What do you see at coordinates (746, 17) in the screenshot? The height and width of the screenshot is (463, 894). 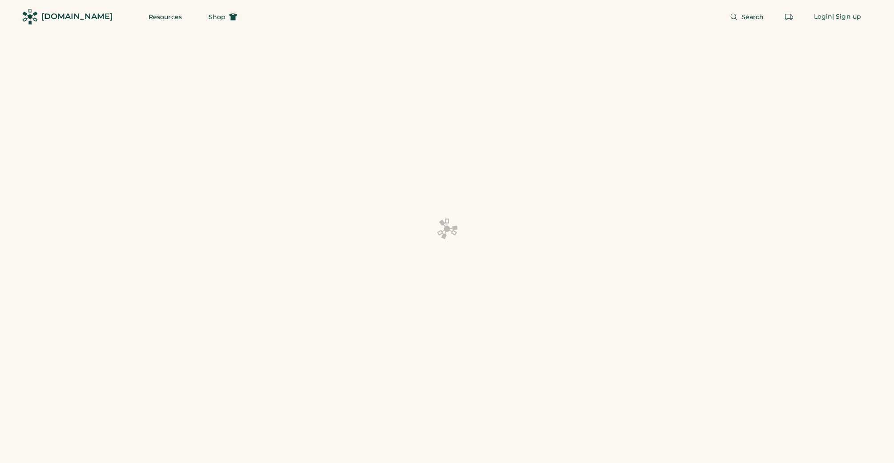 I see `button: Search` at bounding box center [746, 17].